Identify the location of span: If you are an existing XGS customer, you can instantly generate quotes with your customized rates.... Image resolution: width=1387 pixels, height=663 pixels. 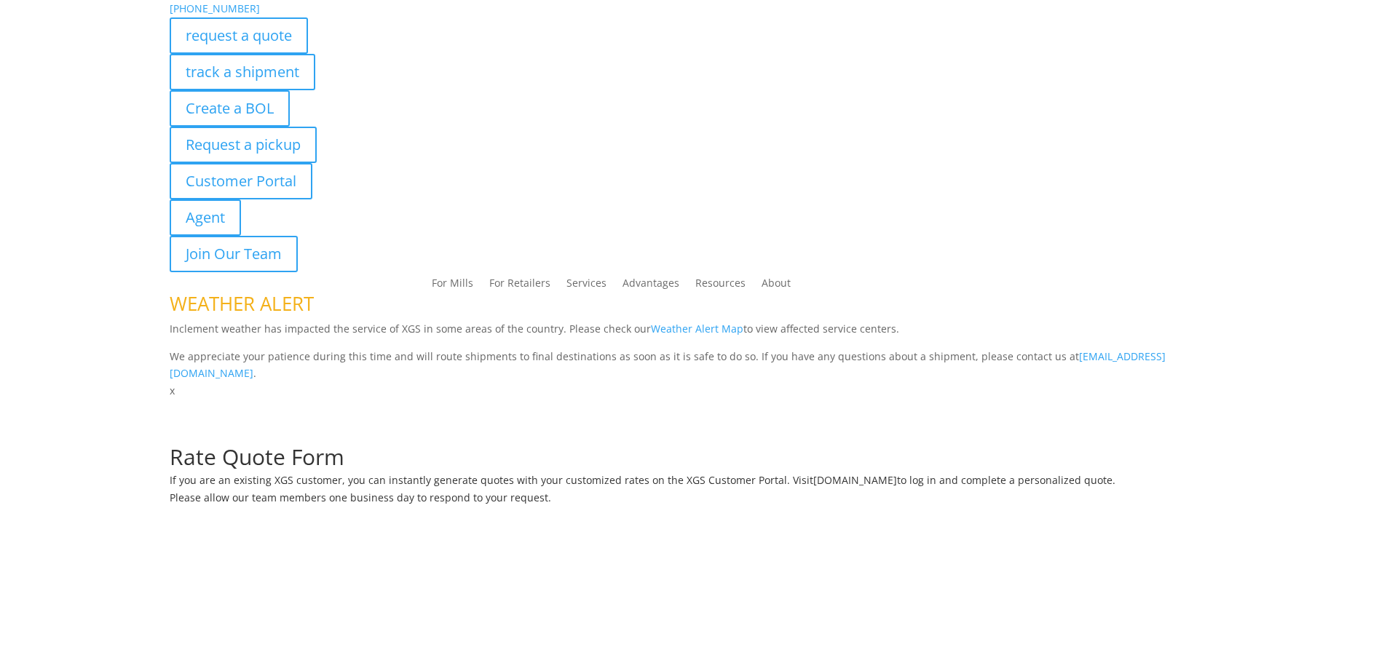
(491, 480).